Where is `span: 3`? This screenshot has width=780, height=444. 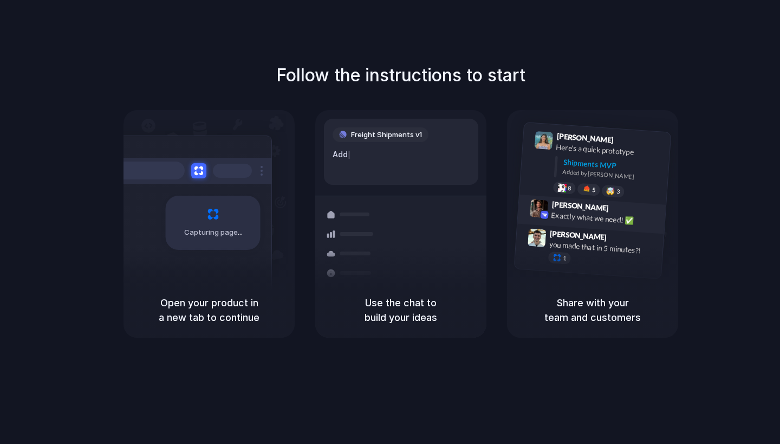 span: 3 is located at coordinates (618, 191).